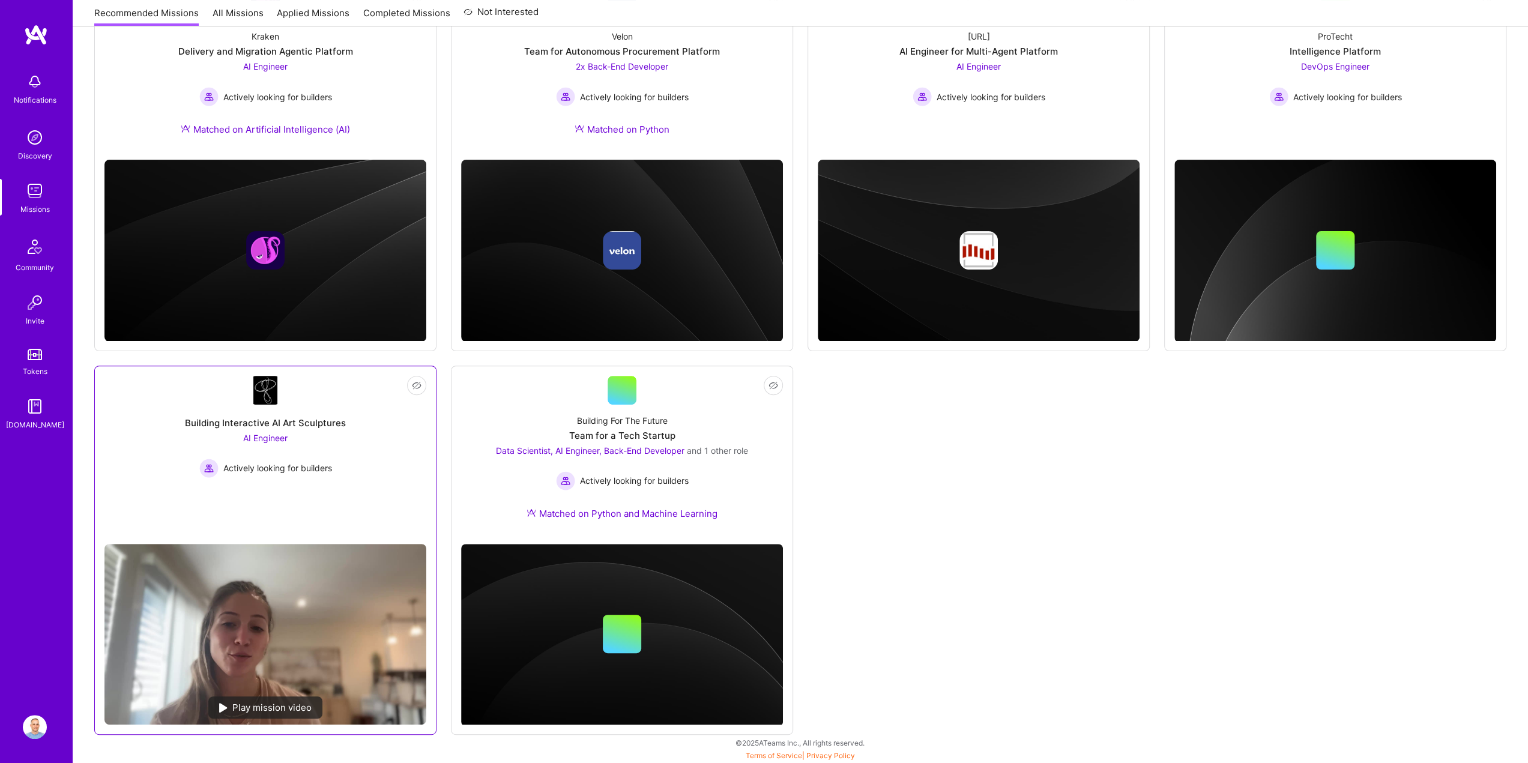  Describe the element at coordinates (1335, 51) in the screenshot. I see `div: Intelligence Platform` at that location.